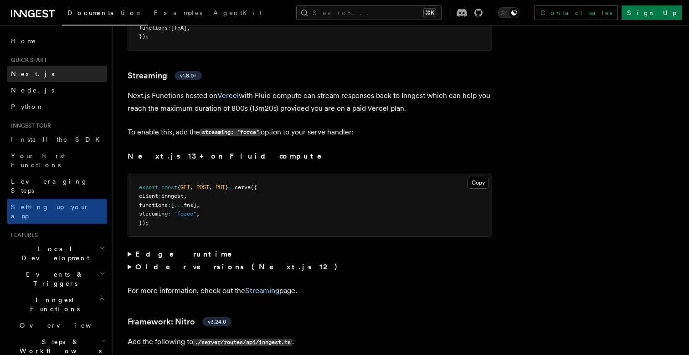 Image resolution: width=689 pixels, height=355 pixels. What do you see at coordinates (57, 107) in the screenshot?
I see `a: Python` at bounding box center [57, 107].